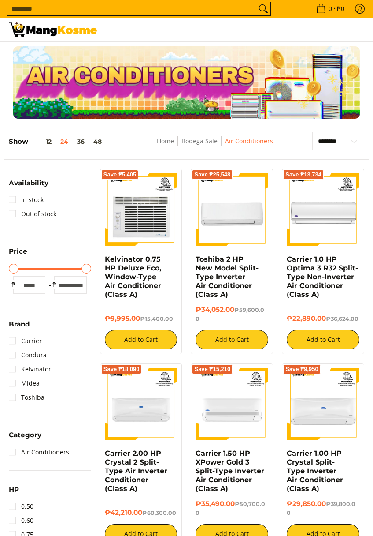 The width and height of the screenshot is (373, 536). Describe the element at coordinates (232, 314) in the screenshot. I see `h6: ₱34,052.00` at that location.